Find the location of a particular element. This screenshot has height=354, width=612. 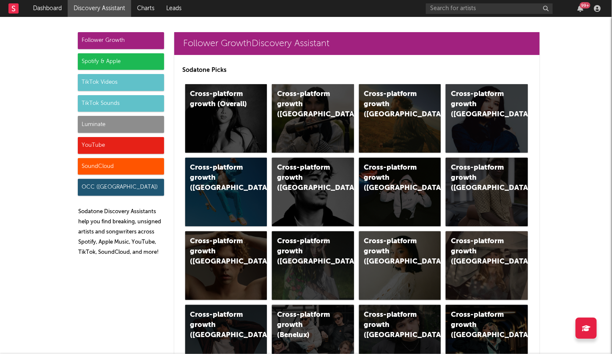

div: TikTok Videos is located at coordinates (121, 82).